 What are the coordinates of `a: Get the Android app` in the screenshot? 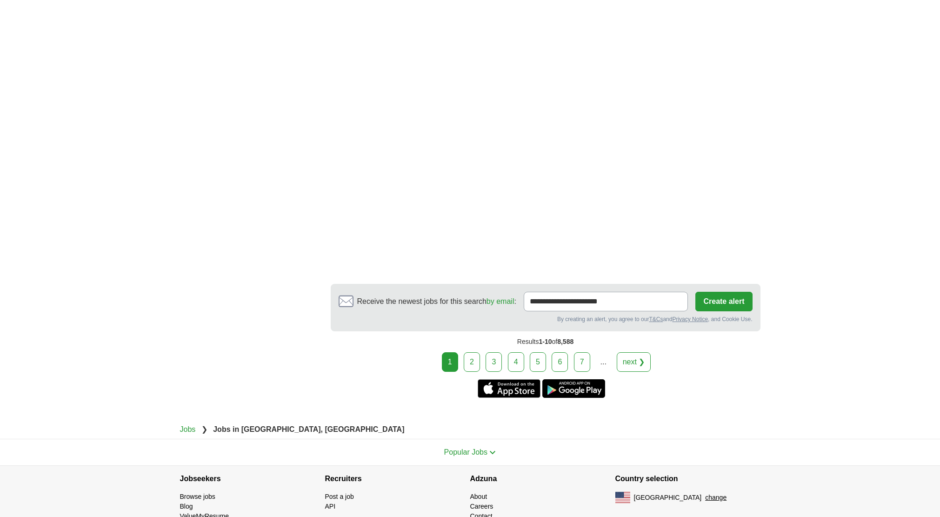 It's located at (574, 389).